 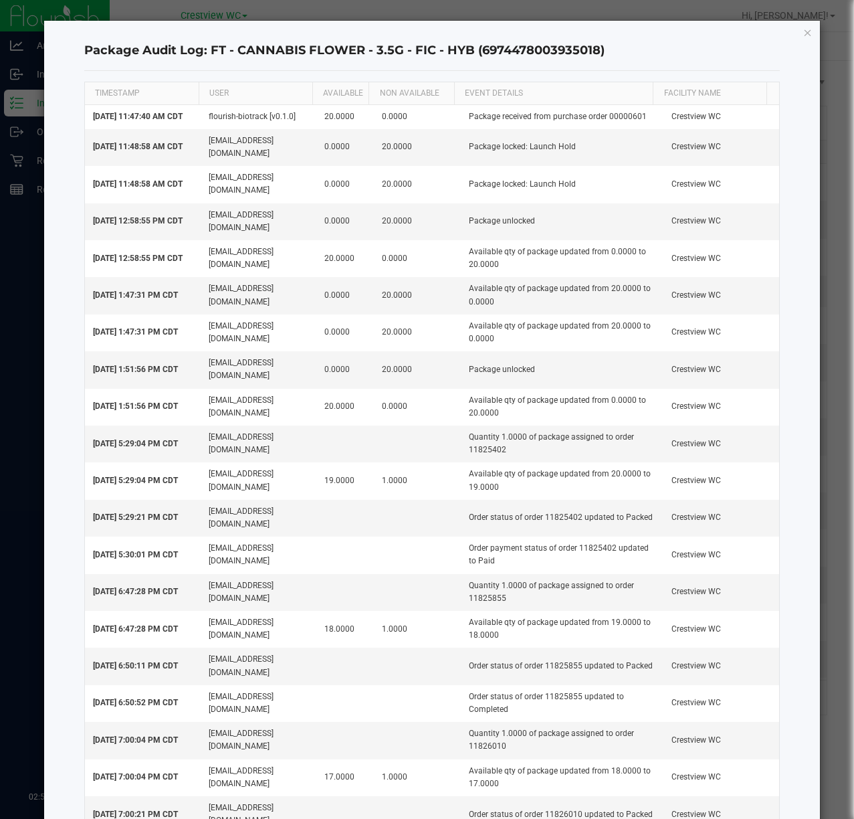 I want to click on td: 18.0000, so click(x=345, y=629).